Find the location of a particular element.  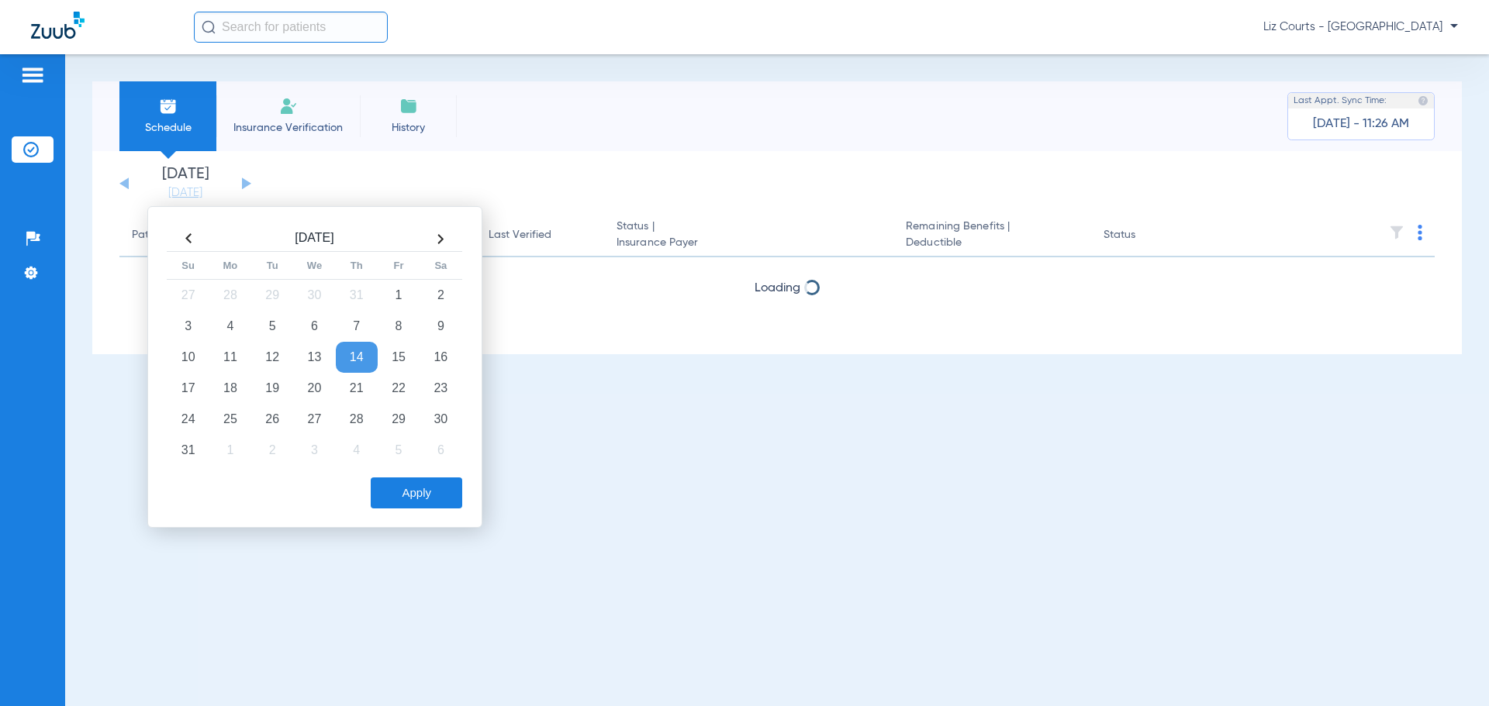

button: Apply is located at coordinates (416, 493).